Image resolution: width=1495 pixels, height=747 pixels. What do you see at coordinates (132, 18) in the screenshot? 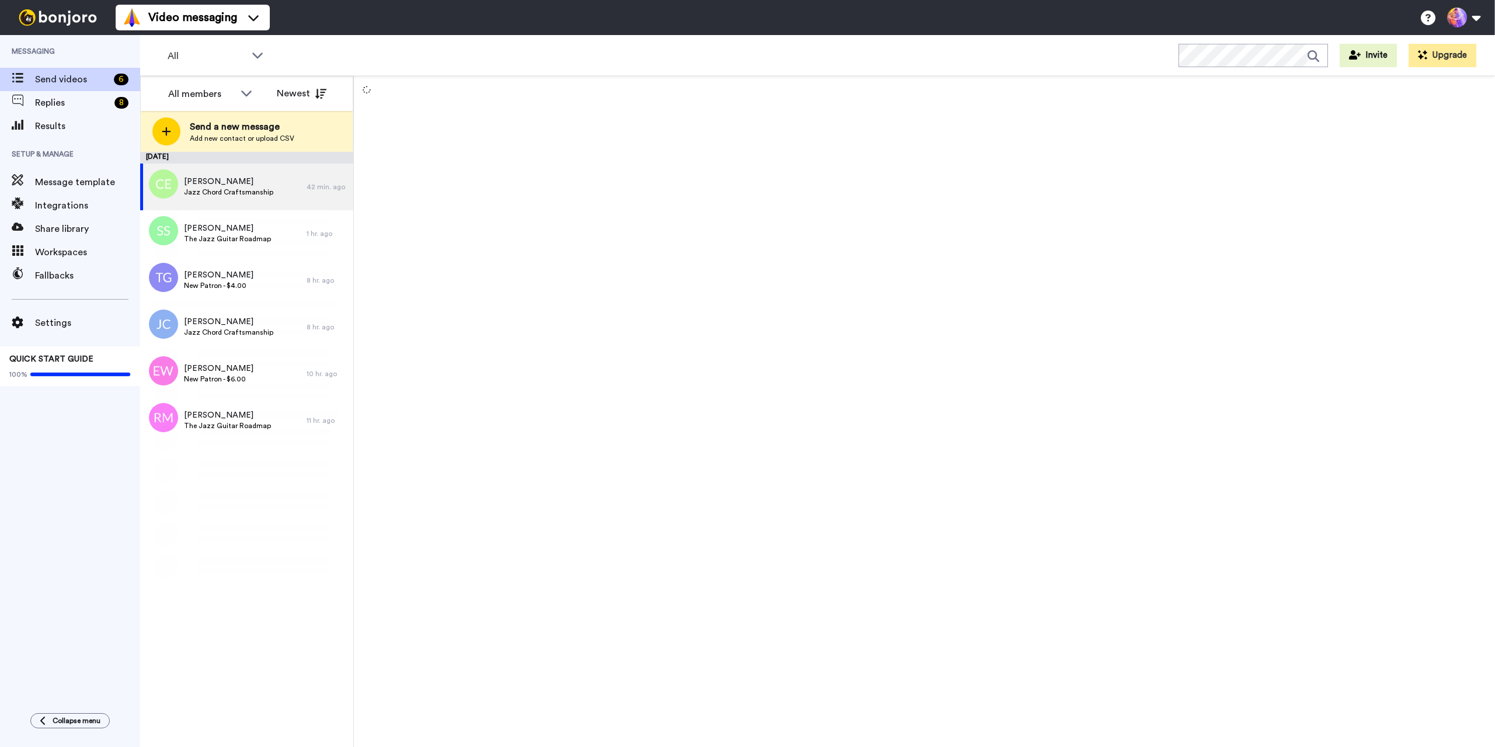
I see `img: vm-color.svg` at bounding box center [132, 18].